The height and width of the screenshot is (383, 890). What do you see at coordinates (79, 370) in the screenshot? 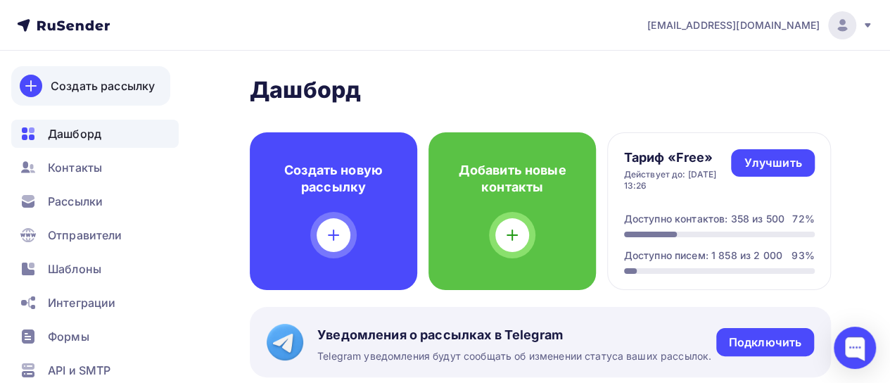
I see `span: API и SMTP` at bounding box center [79, 370].